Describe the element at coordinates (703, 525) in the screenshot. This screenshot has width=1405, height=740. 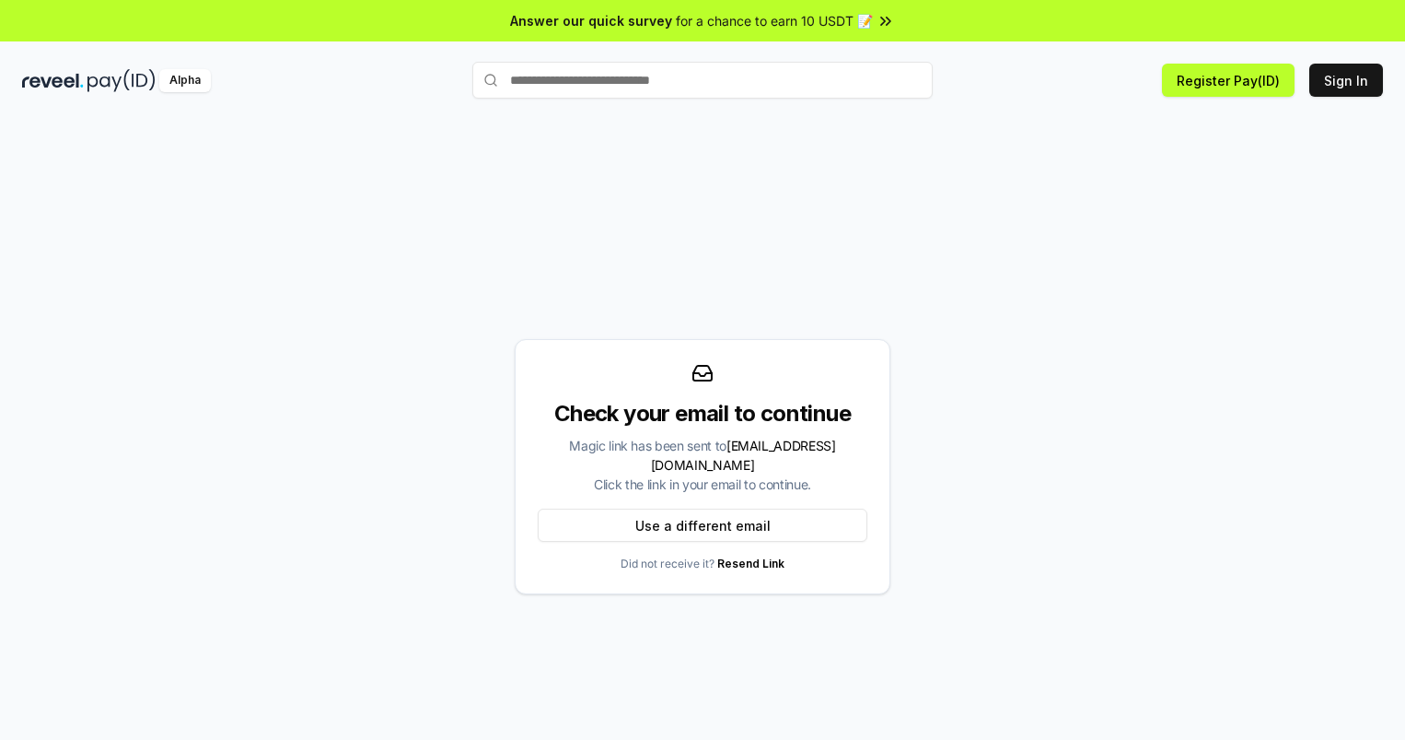
I see `button: Use a different email` at that location.